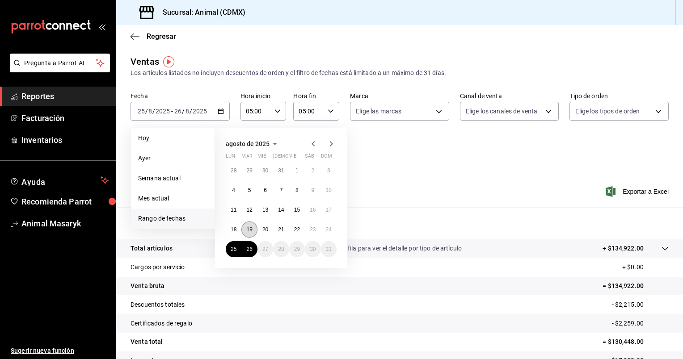 This screenshot has height=359, width=683. What do you see at coordinates (281, 249) in the screenshot?
I see `button: 28 de agosto de 2025` at bounding box center [281, 249].